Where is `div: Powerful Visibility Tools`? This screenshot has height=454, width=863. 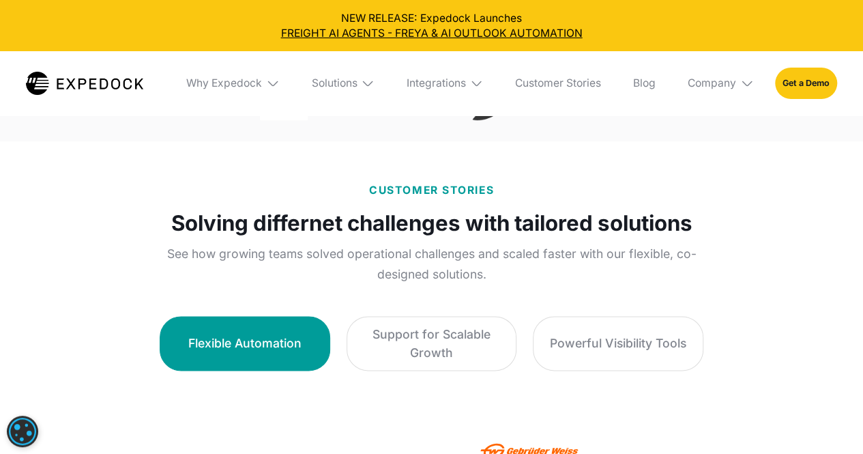 div: Powerful Visibility Tools is located at coordinates (617, 343).